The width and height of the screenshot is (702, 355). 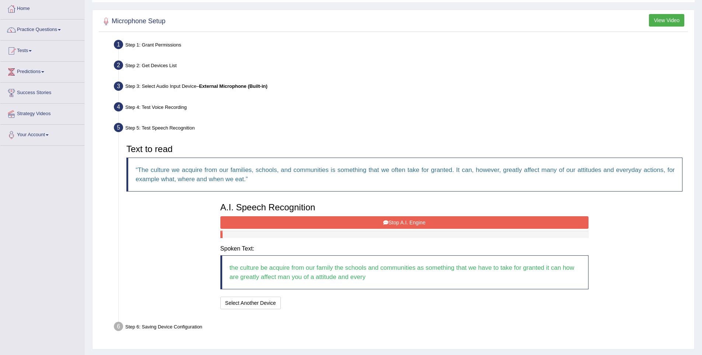 What do you see at coordinates (401, 87) in the screenshot?
I see `div: Step 3: Select Audio Input Device` at bounding box center [401, 87].